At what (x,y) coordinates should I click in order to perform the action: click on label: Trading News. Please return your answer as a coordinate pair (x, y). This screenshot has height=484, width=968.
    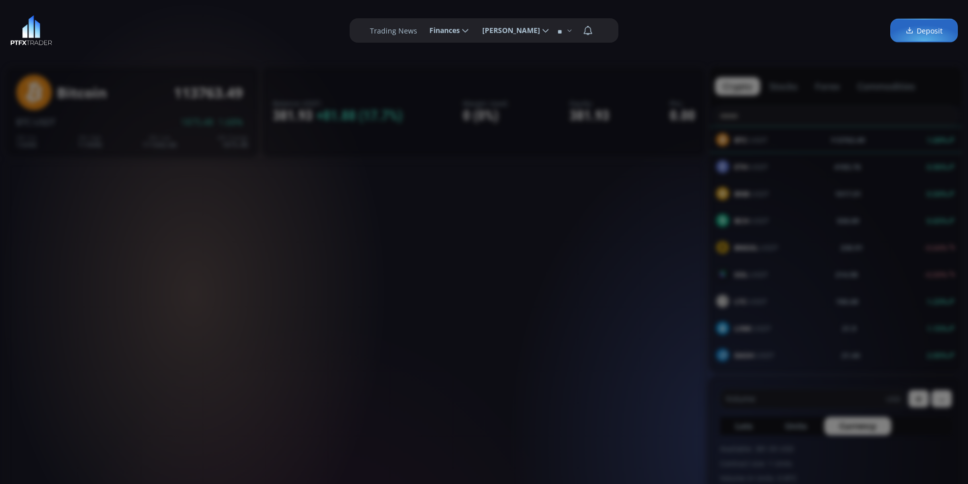
    Looking at the image, I should click on (393, 30).